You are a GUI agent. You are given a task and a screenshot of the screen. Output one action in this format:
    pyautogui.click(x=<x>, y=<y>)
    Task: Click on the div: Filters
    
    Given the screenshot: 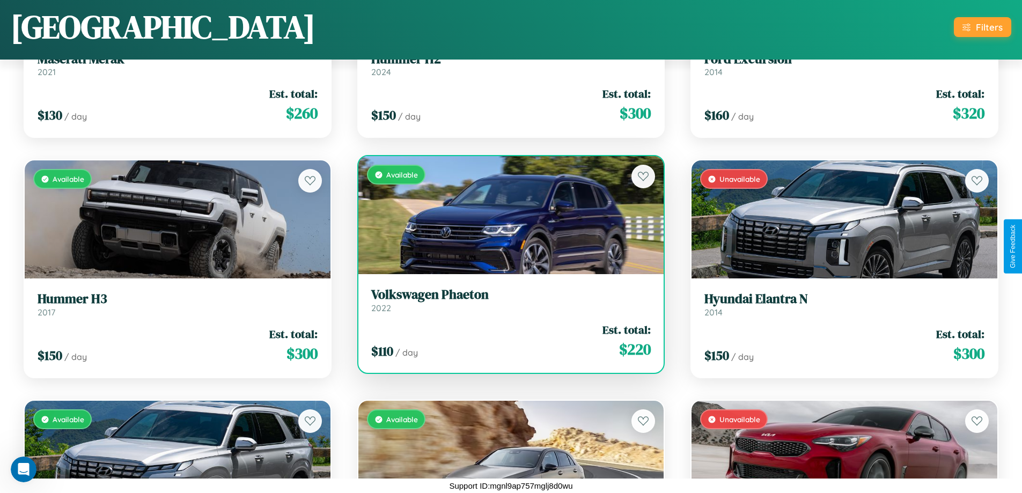 What is the action you would take?
    pyautogui.click(x=989, y=27)
    